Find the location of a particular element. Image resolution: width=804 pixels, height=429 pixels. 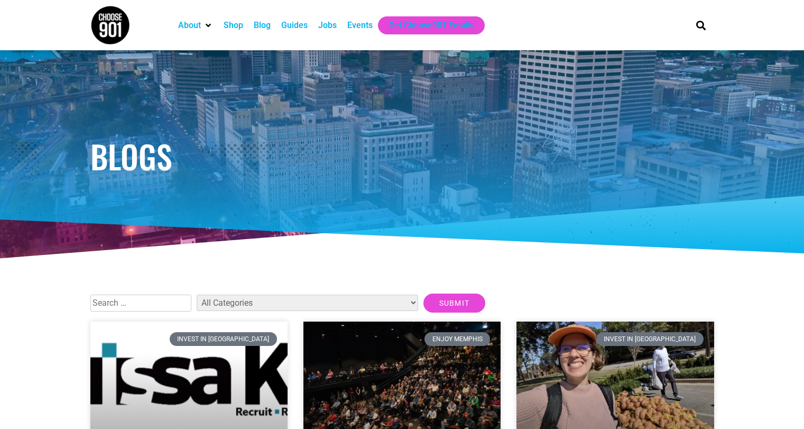

a: Events is located at coordinates (360, 25).